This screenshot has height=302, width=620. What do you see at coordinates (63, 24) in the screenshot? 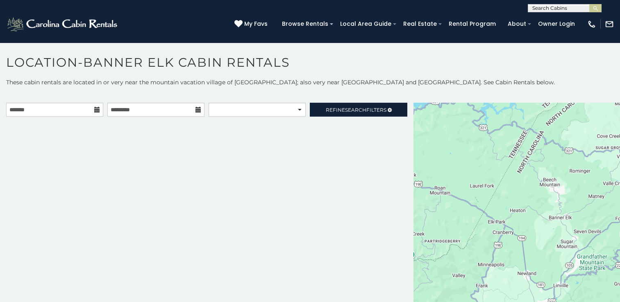
I see `img: White-1-2.png` at bounding box center [63, 24].